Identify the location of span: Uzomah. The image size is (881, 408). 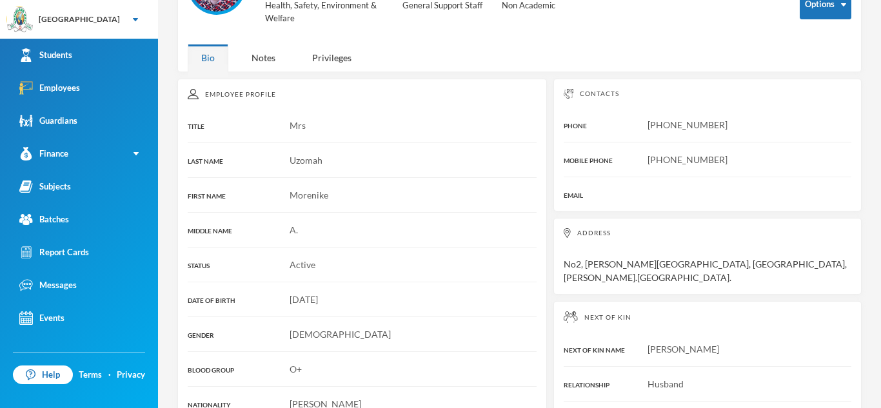
(306, 160).